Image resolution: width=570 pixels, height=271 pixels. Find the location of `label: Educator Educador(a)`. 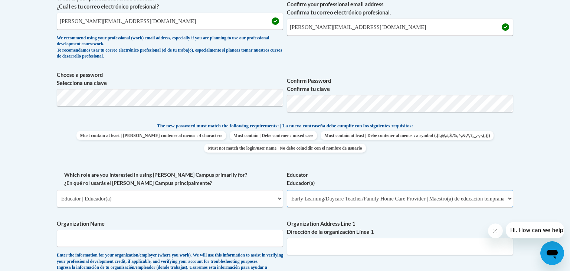

label: Educator Educador(a) is located at coordinates (400, 179).